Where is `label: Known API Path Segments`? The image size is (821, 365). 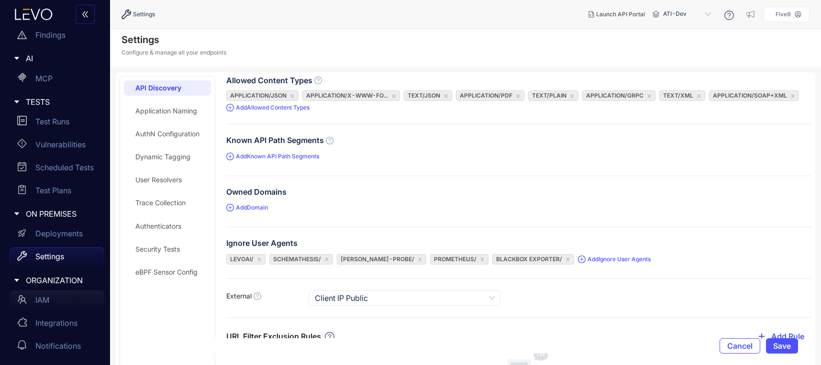
label: Known API Path Segments is located at coordinates (280, 140).